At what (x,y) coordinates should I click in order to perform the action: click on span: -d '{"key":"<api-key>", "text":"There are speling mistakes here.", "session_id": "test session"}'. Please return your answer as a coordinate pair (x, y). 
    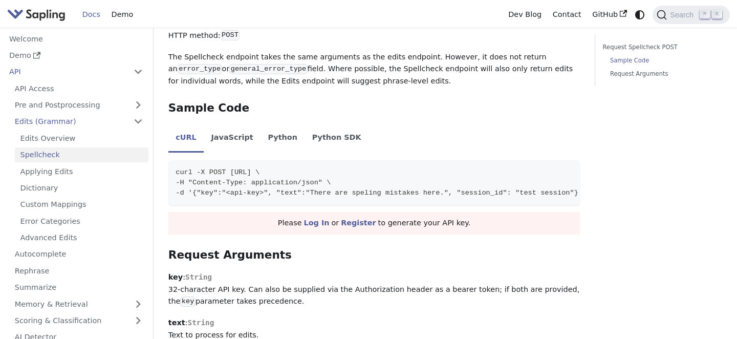
    Looking at the image, I should click on (379, 192).